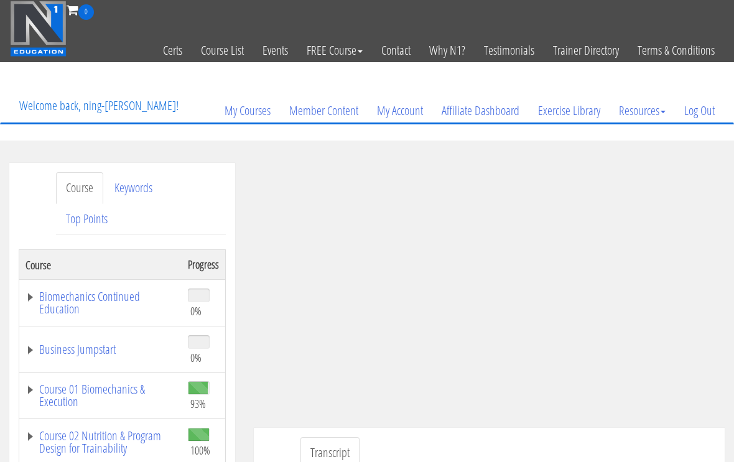 This screenshot has width=734, height=462. What do you see at coordinates (247, 111) in the screenshot?
I see `a: My Courses` at bounding box center [247, 111].